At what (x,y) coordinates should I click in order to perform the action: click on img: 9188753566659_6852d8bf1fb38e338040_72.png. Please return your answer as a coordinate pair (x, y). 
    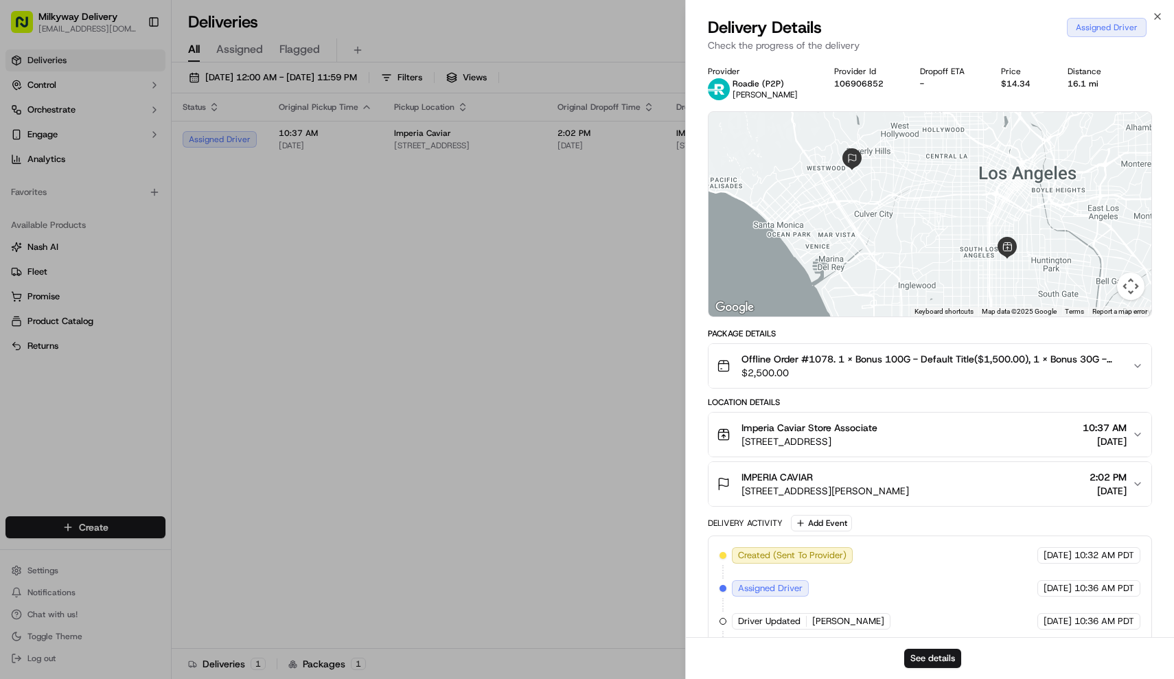
    Looking at the image, I should click on (41, 143).